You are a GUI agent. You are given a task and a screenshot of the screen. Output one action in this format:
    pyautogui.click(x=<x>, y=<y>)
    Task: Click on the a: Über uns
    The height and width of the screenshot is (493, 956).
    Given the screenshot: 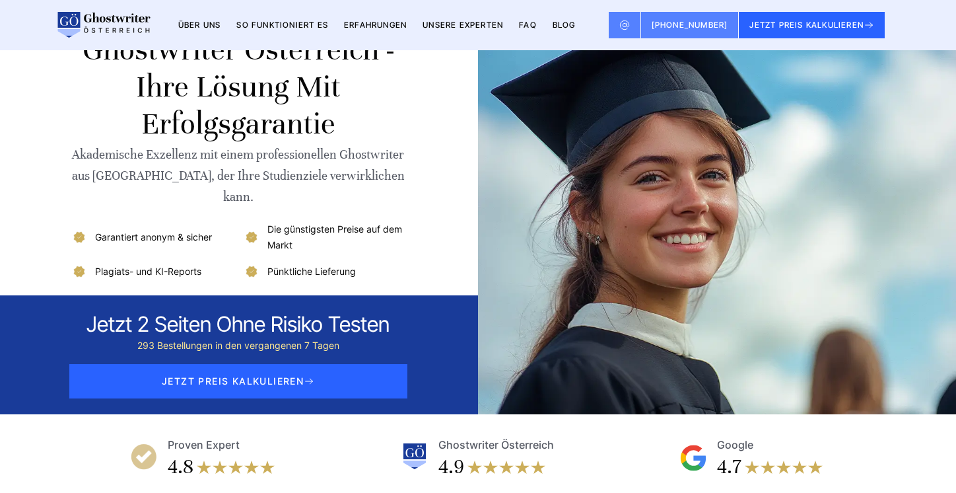 What is the action you would take?
    pyautogui.click(x=199, y=24)
    